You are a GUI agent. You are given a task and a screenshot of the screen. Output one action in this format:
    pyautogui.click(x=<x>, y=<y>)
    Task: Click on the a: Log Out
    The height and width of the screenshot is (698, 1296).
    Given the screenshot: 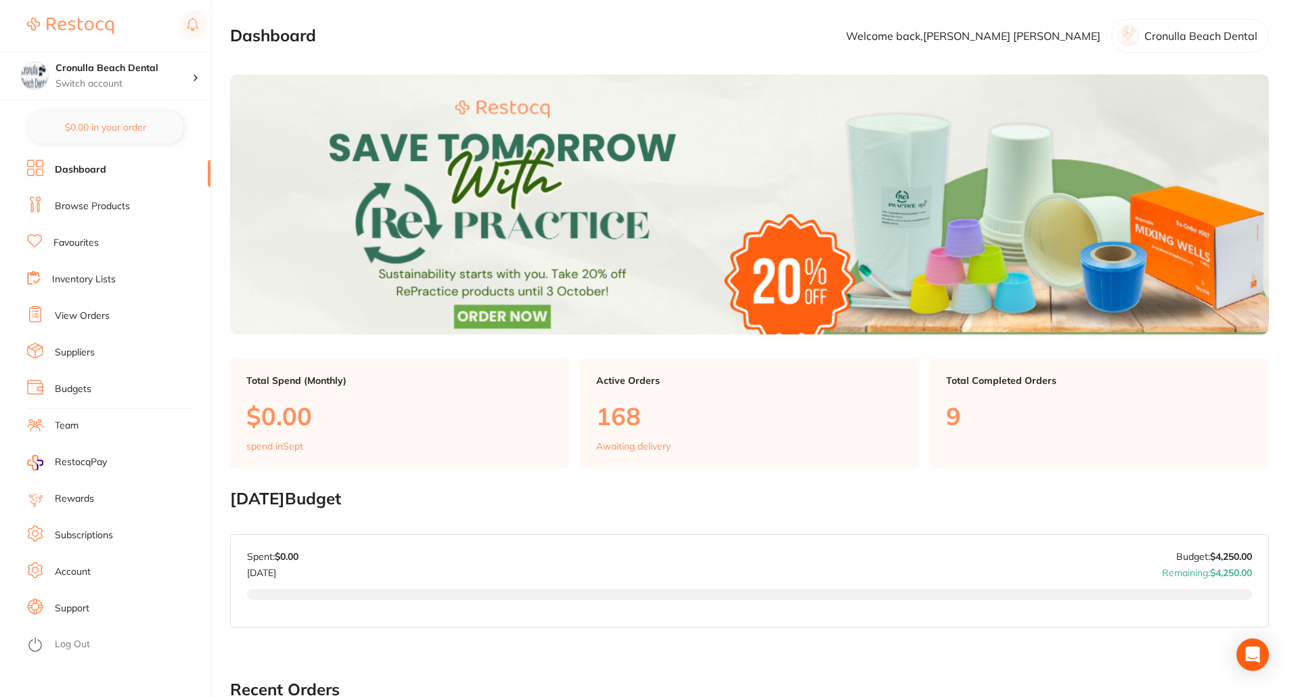 What is the action you would take?
    pyautogui.click(x=72, y=644)
    